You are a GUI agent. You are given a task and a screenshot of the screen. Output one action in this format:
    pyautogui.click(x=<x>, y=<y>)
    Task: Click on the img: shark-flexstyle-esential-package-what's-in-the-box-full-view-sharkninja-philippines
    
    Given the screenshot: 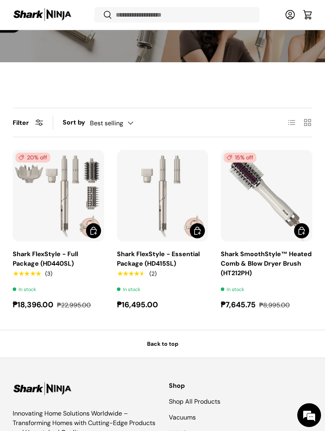 What is the action you would take?
    pyautogui.click(x=163, y=195)
    